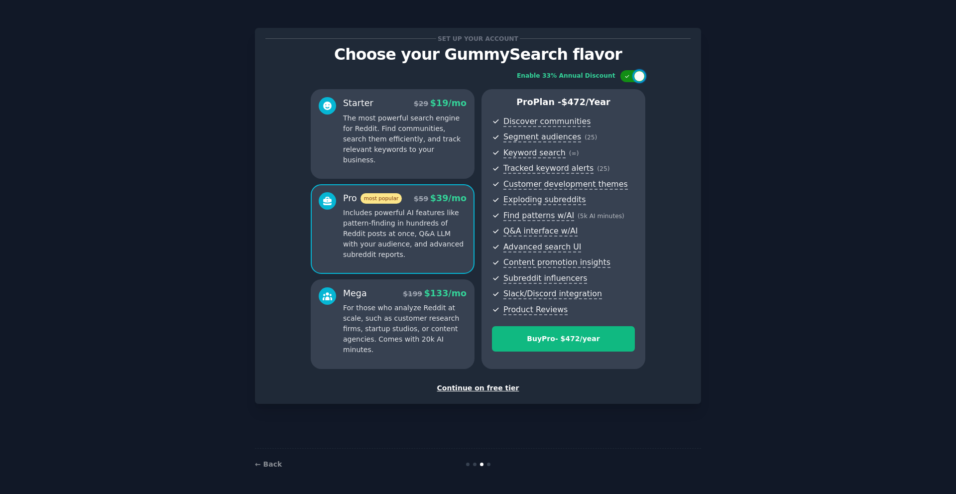 Image resolution: width=956 pixels, height=494 pixels. Describe the element at coordinates (540, 231) in the screenshot. I see `span: Q&A interface w/AI` at that location.